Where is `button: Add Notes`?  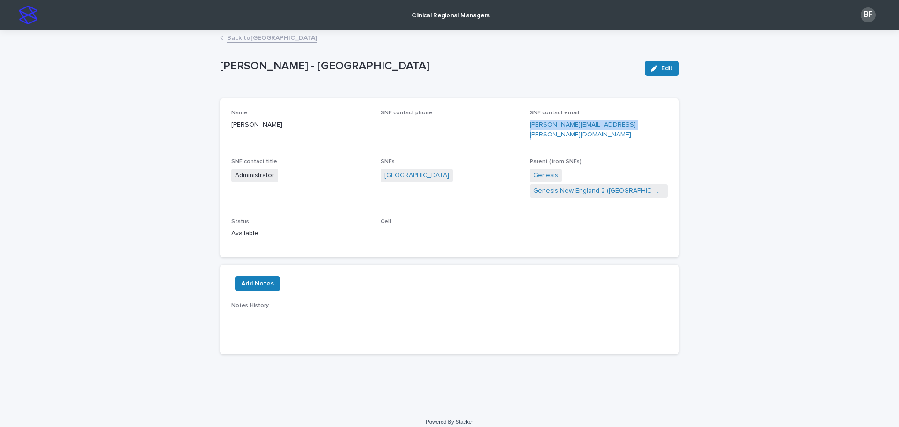
button: Add Notes is located at coordinates (258, 283).